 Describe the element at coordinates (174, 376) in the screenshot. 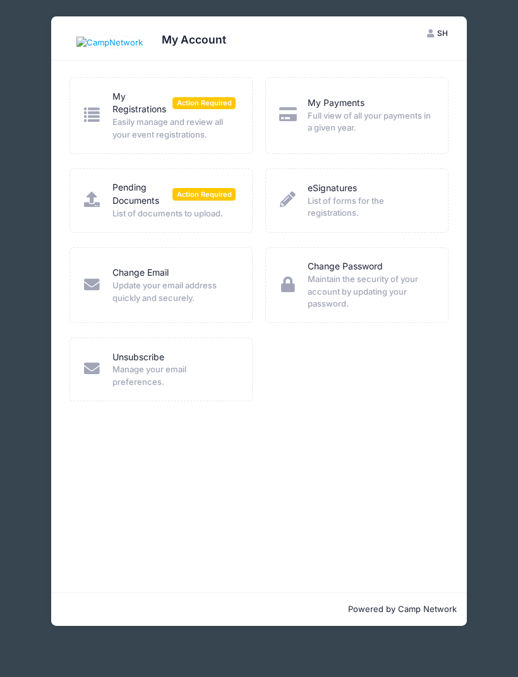

I see `span: Manage your email preferences.` at that location.